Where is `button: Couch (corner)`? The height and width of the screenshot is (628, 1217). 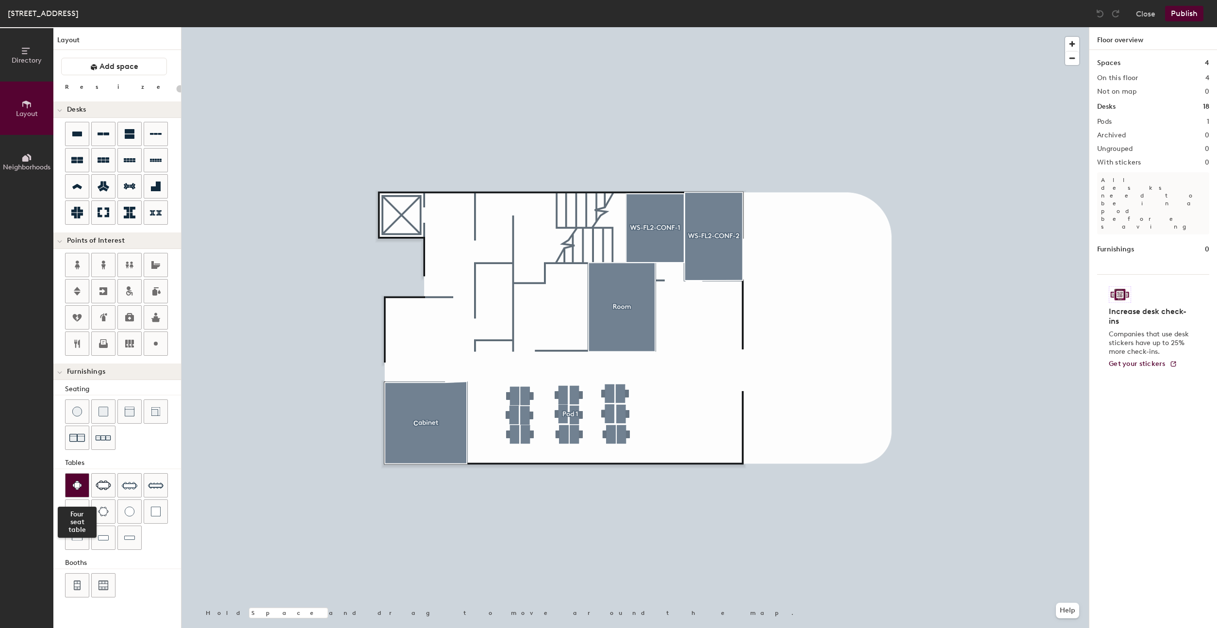
button: Couch (corner) is located at coordinates (156, 412).